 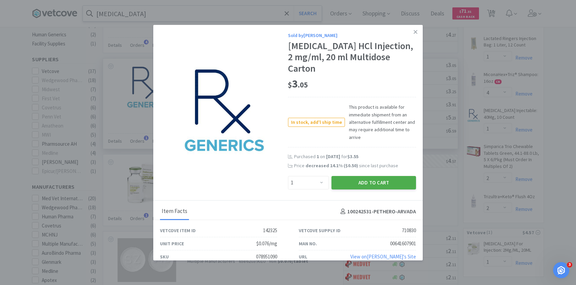 I want to click on span: $0.50, so click(x=350, y=166).